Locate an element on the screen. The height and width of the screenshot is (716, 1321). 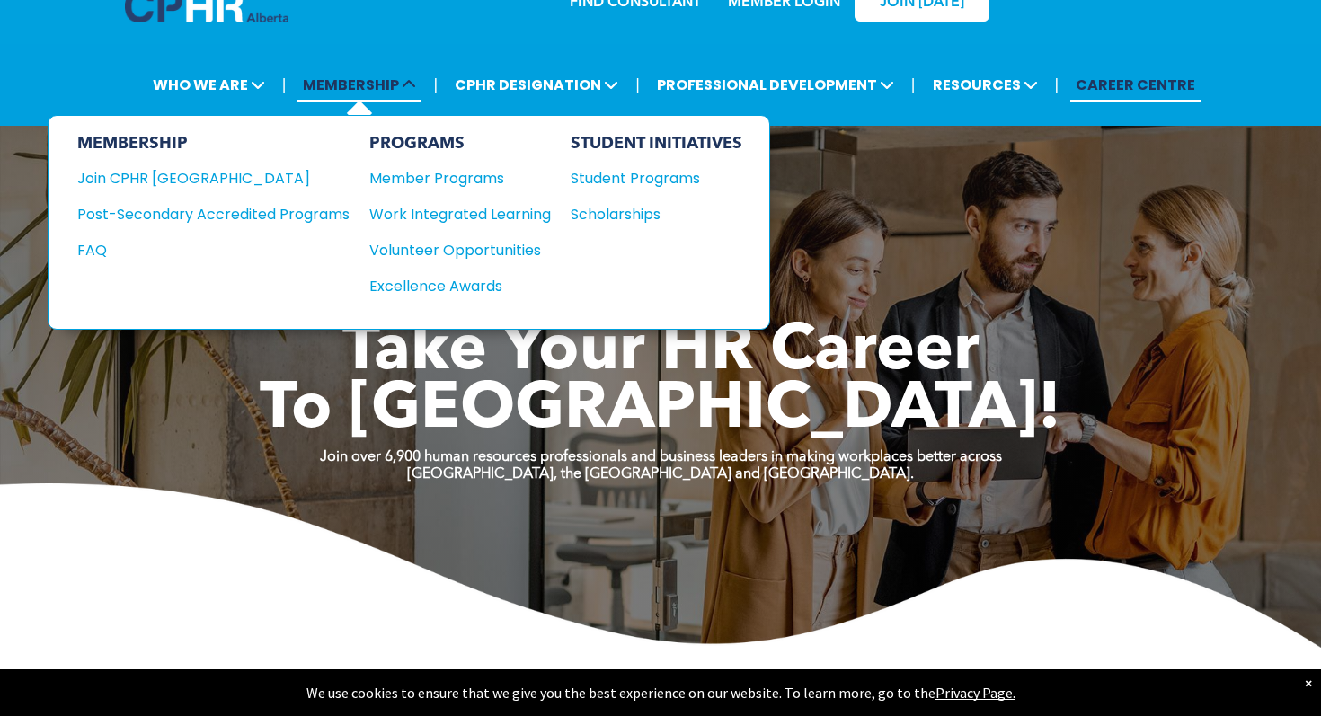
a: CAREER CENTRE is located at coordinates (1135, 84).